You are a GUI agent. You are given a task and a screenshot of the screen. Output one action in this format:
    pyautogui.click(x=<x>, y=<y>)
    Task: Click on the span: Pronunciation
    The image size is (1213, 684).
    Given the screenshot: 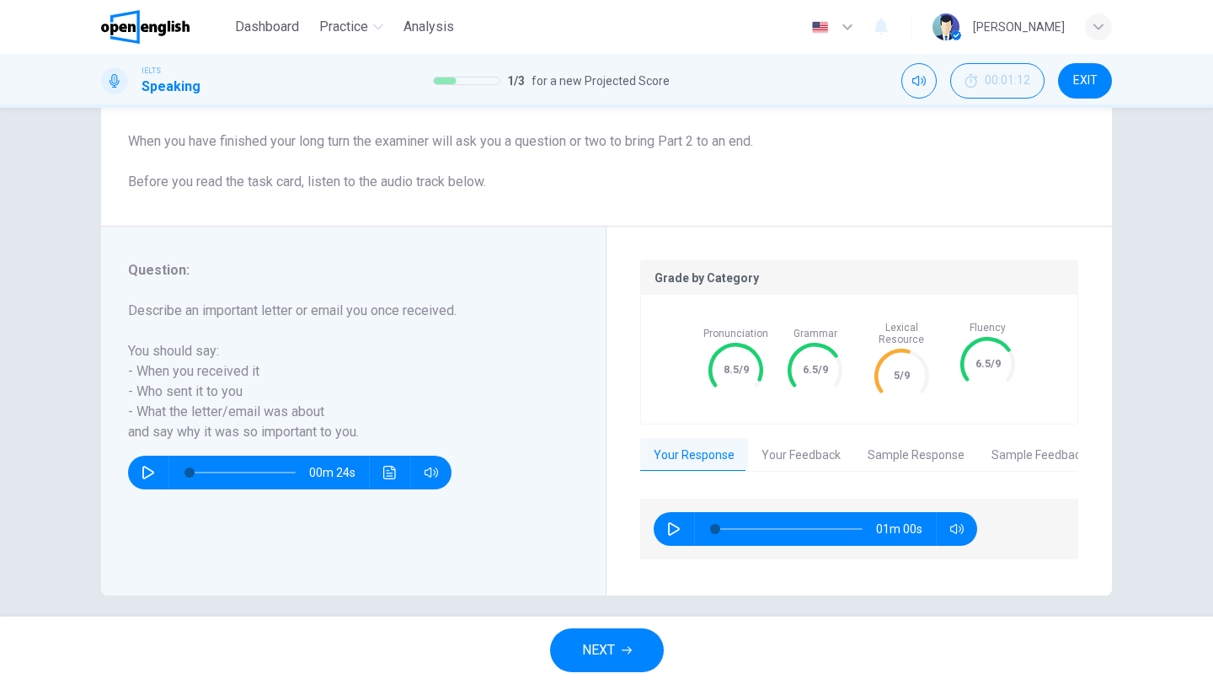 What is the action you would take?
    pyautogui.click(x=735, y=334)
    